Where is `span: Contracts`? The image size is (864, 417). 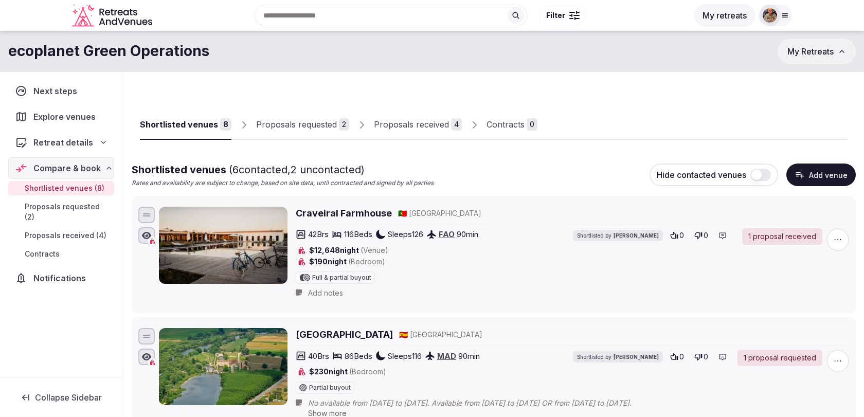 span: Contracts is located at coordinates (42, 254).